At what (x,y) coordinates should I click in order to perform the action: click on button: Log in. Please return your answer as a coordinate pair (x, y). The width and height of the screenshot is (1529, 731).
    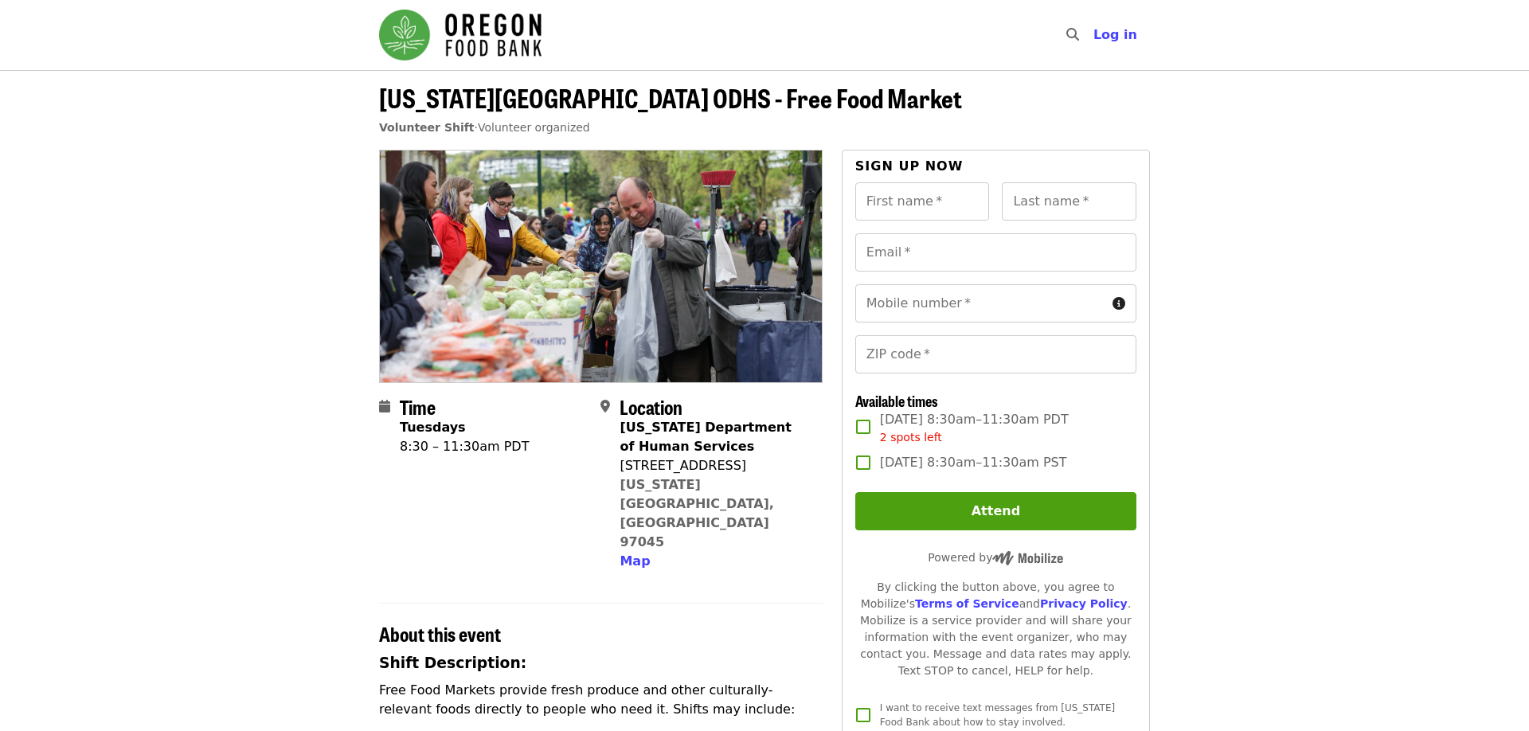
    Looking at the image, I should click on (1115, 35).